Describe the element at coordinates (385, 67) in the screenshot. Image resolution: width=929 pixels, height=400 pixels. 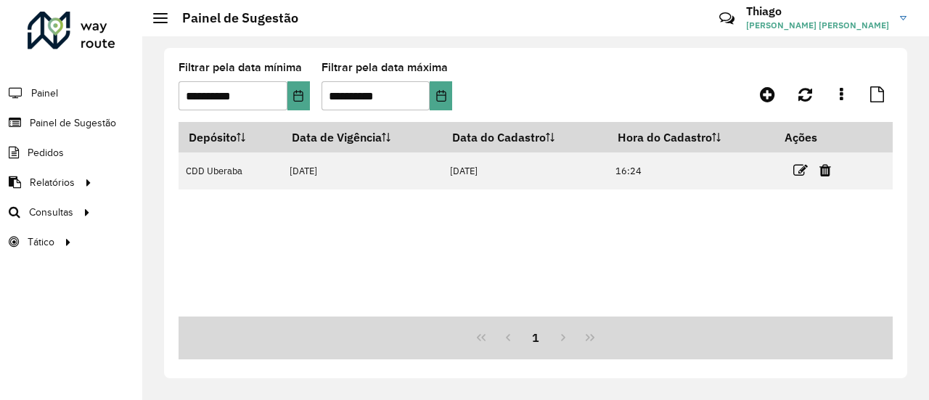
I see `label: Filtrar pela data máxima` at that location.